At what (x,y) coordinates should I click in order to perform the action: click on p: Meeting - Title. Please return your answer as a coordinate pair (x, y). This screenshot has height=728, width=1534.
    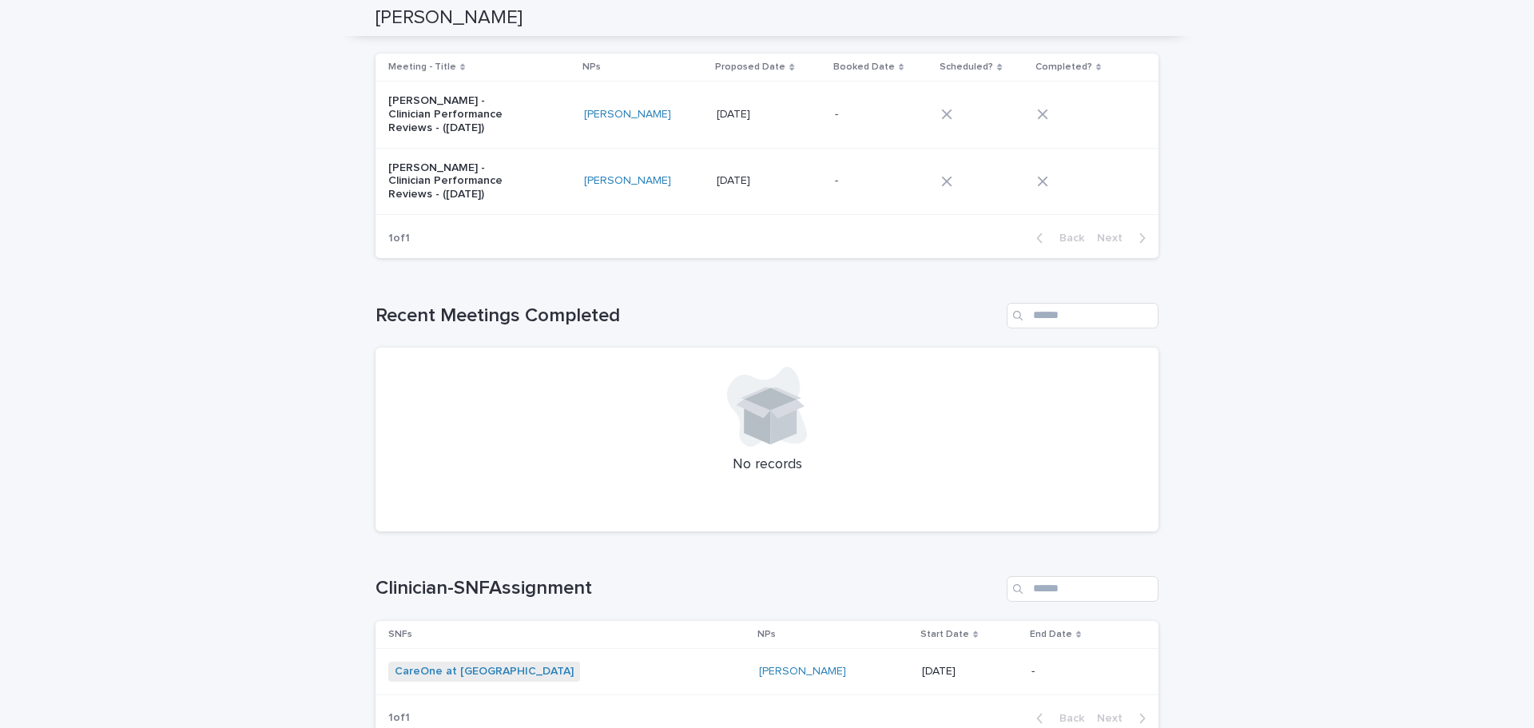
    Looking at the image, I should click on (422, 67).